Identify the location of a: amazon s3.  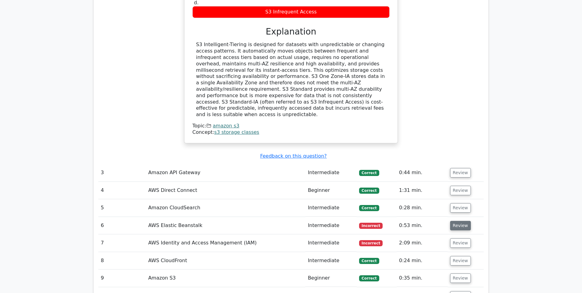
(226, 126).